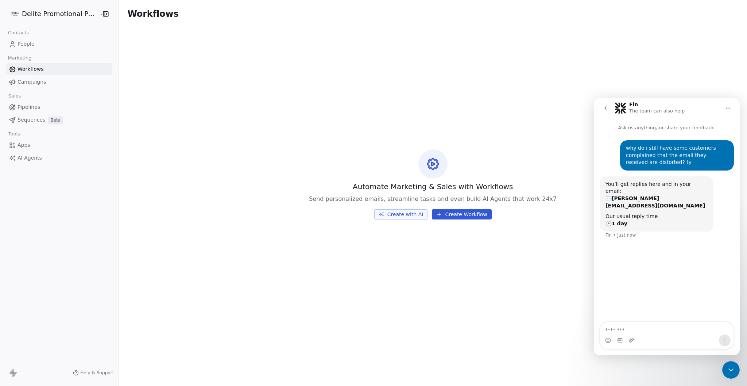 This screenshot has height=386, width=747. I want to click on a: Workflows, so click(59, 69).